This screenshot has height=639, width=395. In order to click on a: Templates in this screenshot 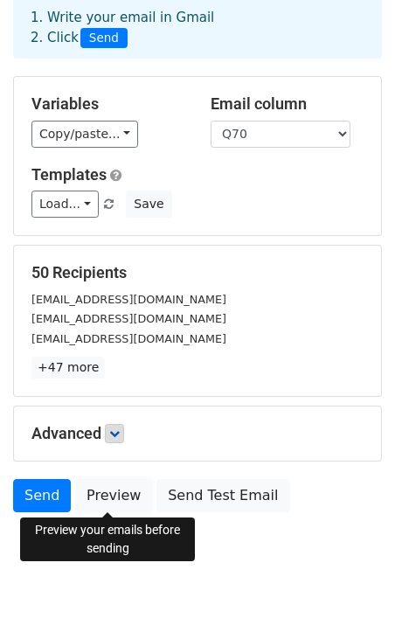, I will do `click(69, 174)`.